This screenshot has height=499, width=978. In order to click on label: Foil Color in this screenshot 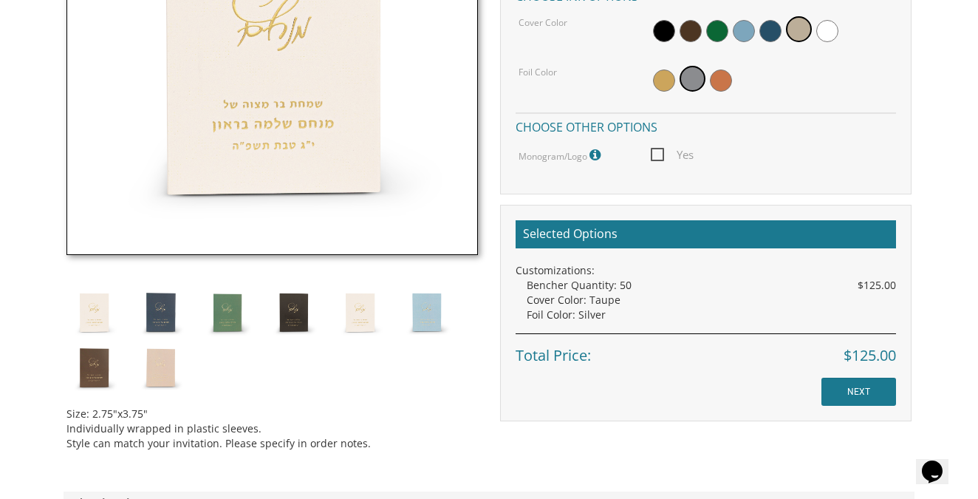, I will do `click(538, 72)`.